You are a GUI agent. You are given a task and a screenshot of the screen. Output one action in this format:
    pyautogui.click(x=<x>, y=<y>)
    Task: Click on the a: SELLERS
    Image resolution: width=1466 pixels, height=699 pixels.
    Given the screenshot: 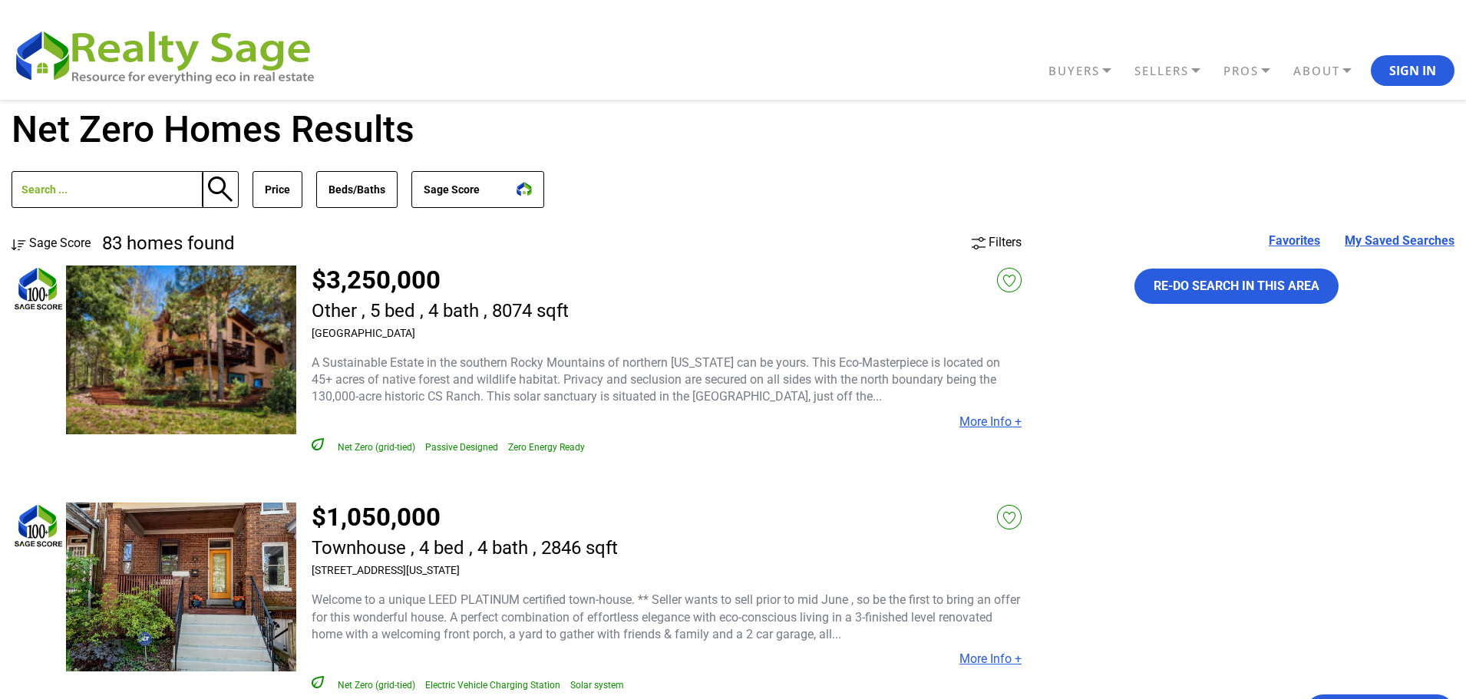 What is the action you would take?
    pyautogui.click(x=1175, y=71)
    